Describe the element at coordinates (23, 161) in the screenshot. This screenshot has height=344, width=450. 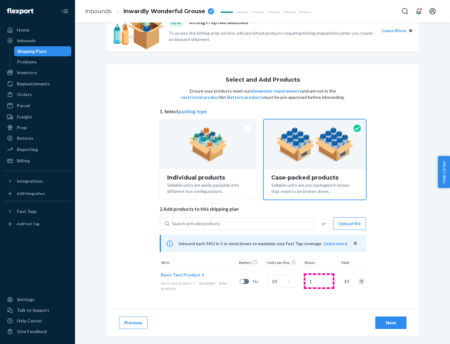
I see `div: Billing` at that location.